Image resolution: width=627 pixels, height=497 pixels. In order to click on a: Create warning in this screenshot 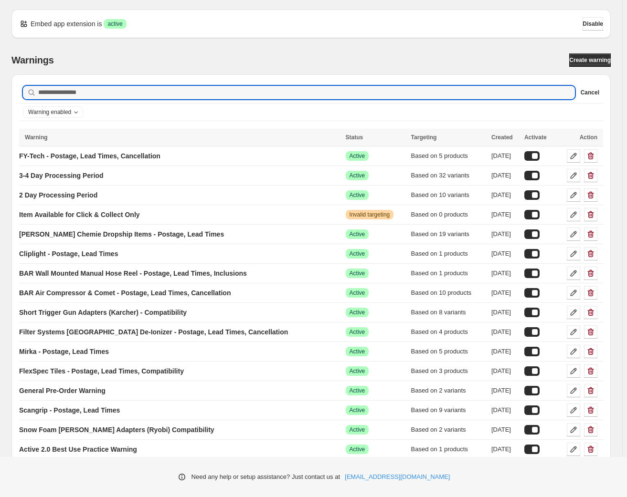, I will do `click(589, 60)`.